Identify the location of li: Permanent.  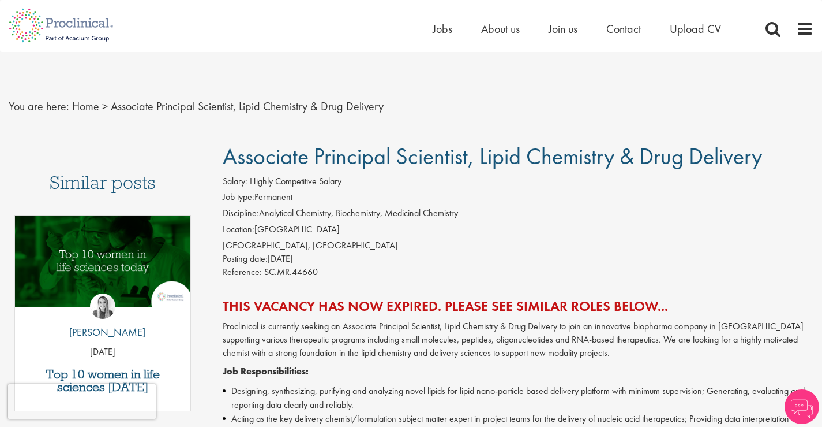
(518, 199).